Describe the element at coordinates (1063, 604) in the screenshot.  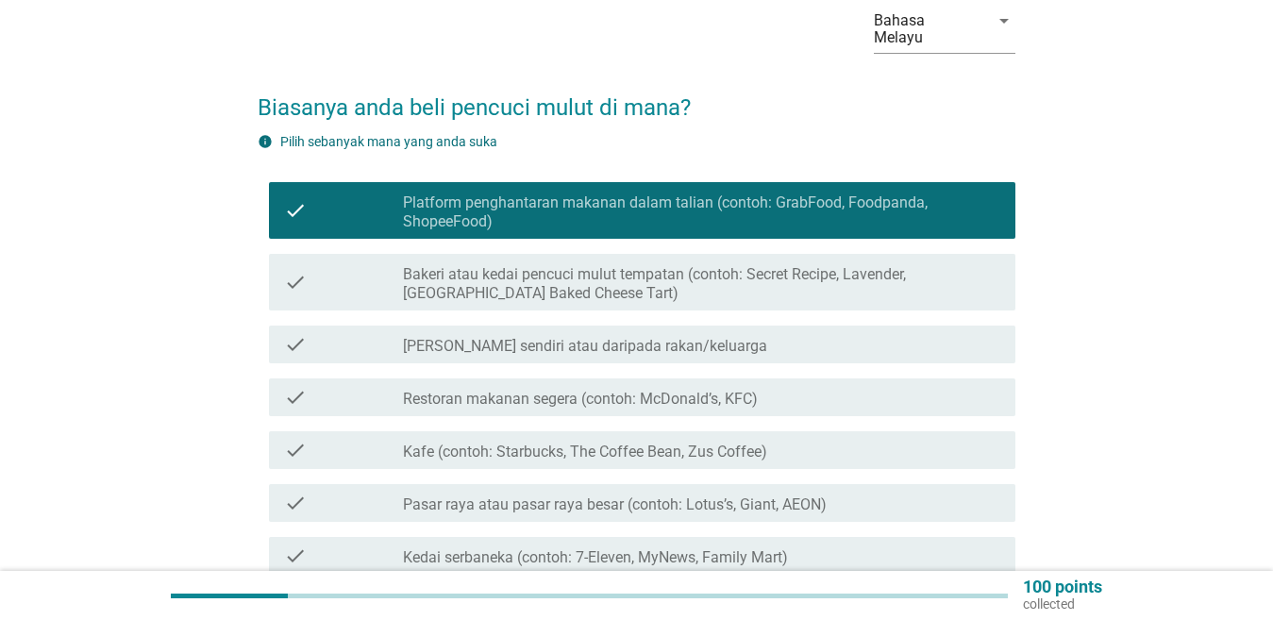
I see `p: collected` at that location.